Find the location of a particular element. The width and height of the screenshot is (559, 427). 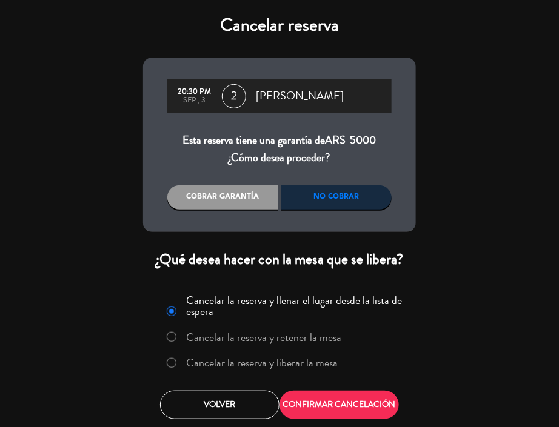

div: No cobrar is located at coordinates (336, 198).